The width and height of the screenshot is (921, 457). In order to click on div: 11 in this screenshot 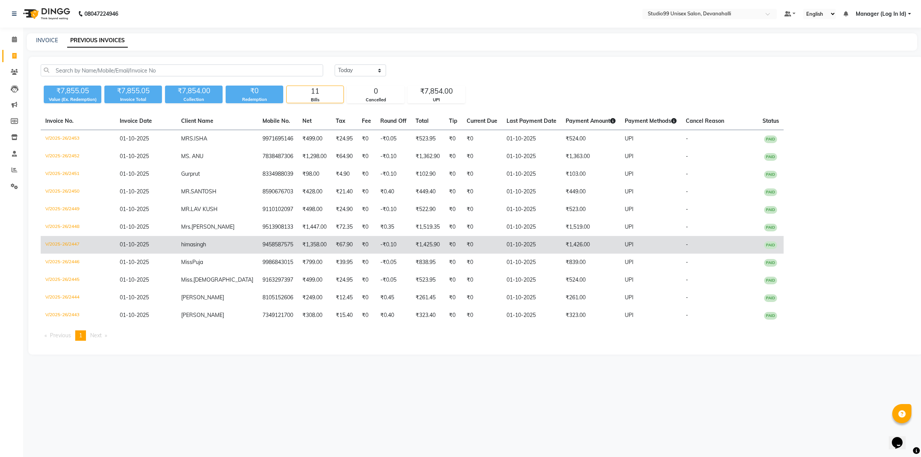, I will do `click(315, 91)`.